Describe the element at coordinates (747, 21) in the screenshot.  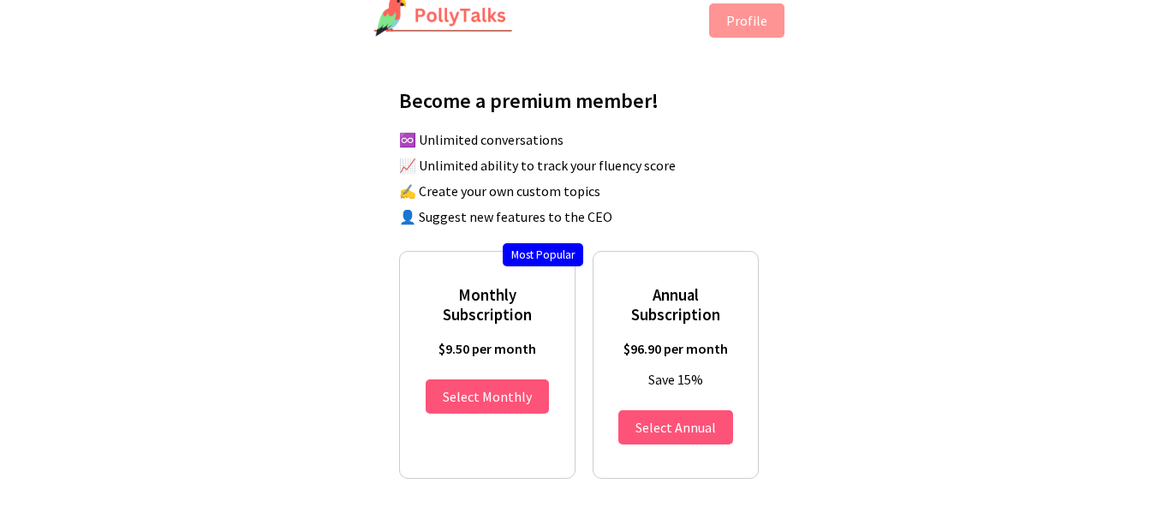
I see `button: Profile` at that location.